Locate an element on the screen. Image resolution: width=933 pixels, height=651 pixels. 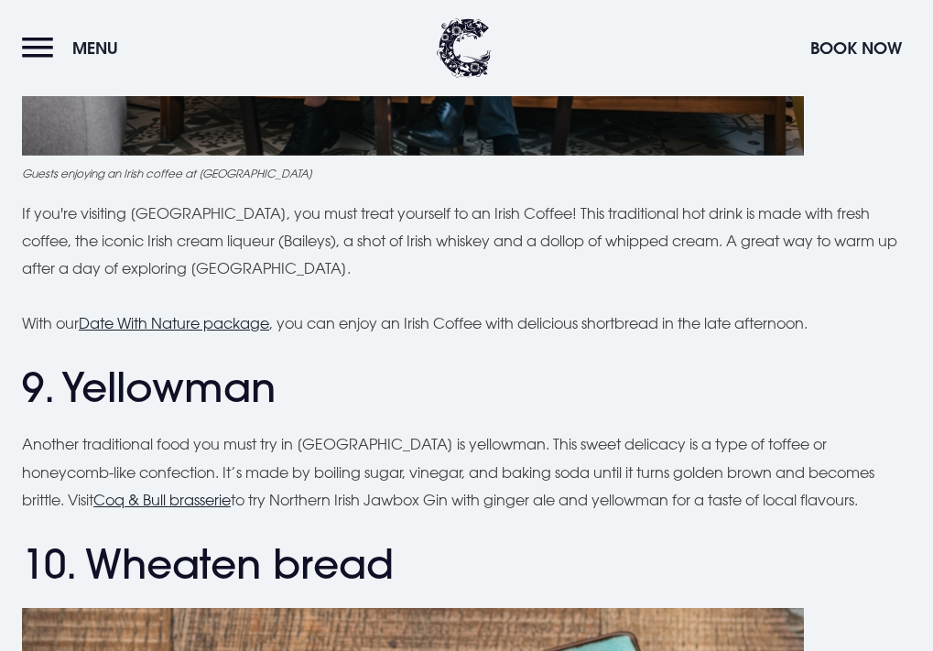
button: Menu is located at coordinates (74, 48).